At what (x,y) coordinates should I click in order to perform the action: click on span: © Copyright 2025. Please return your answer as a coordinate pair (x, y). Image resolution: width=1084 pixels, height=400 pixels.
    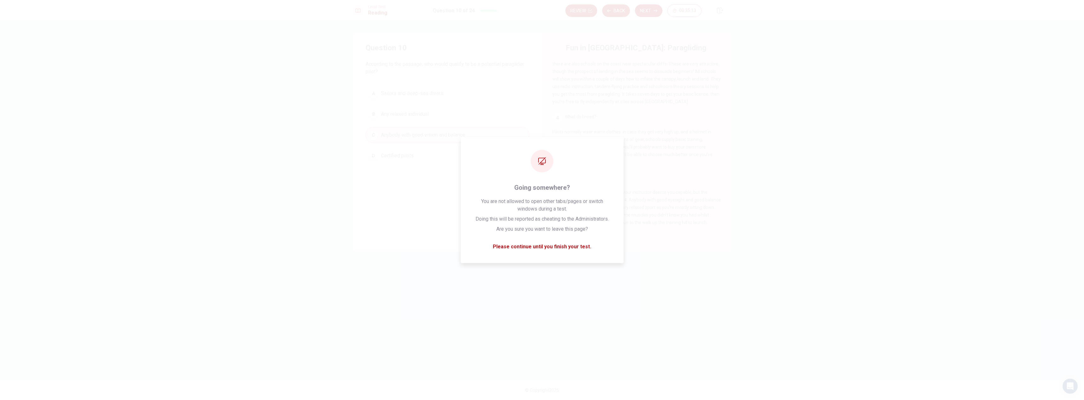
    Looking at the image, I should click on (542, 391).